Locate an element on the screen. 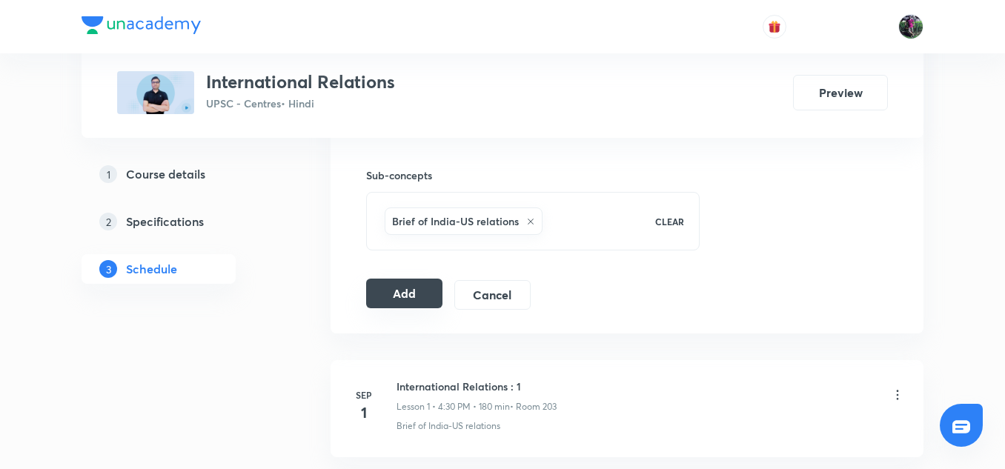 The width and height of the screenshot is (1005, 469). p: • Room 203 is located at coordinates (533, 407).